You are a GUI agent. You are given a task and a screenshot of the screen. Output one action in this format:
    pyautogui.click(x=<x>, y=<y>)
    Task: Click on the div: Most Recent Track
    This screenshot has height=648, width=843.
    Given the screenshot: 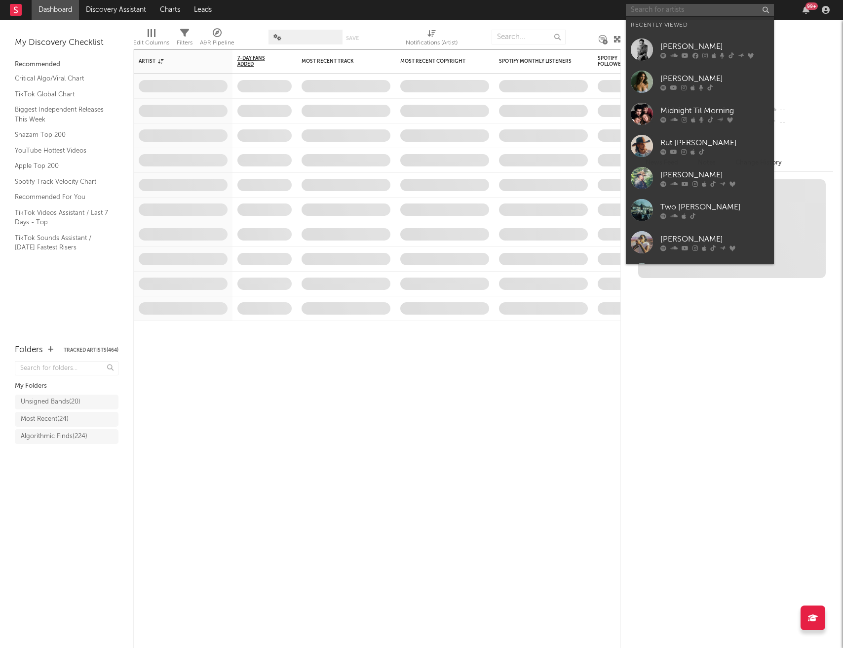 What is the action you would take?
    pyautogui.click(x=339, y=61)
    